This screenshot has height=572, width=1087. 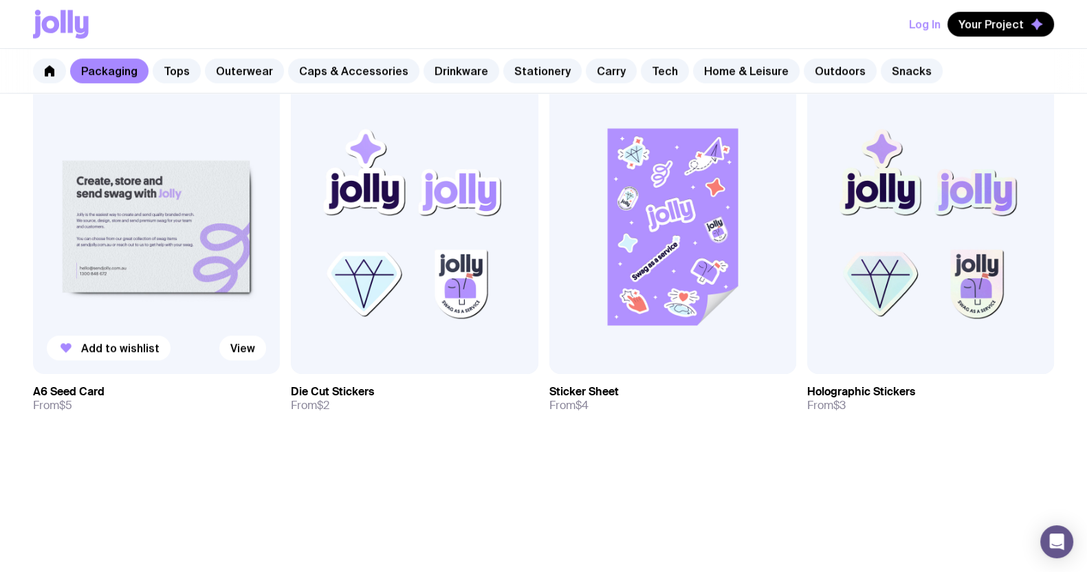 What do you see at coordinates (583, 392) in the screenshot?
I see `h3: Sticker Sheet` at bounding box center [583, 392].